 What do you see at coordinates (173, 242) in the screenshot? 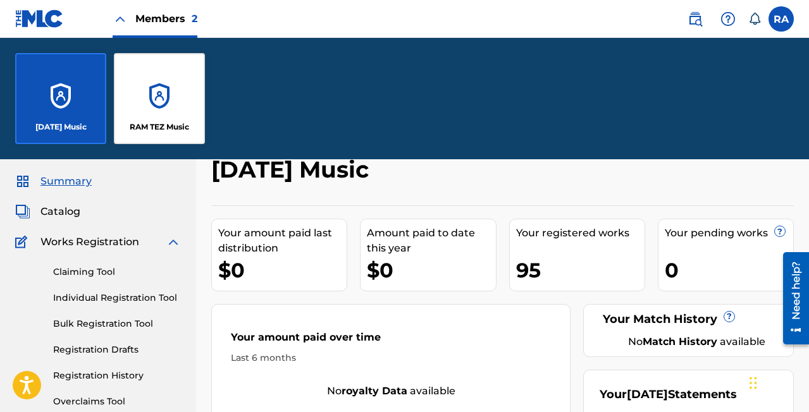
I see `img: expand` at bounding box center [173, 242].